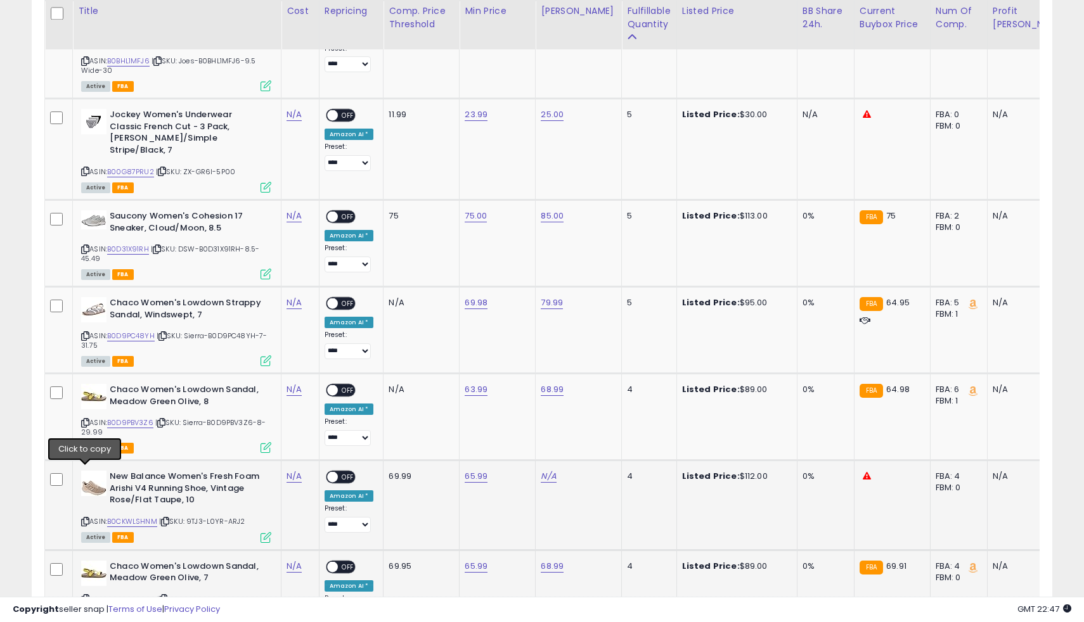 The image size is (1084, 622). What do you see at coordinates (825, 18) in the screenshot?
I see `div: BB Share 24h.` at bounding box center [825, 18].